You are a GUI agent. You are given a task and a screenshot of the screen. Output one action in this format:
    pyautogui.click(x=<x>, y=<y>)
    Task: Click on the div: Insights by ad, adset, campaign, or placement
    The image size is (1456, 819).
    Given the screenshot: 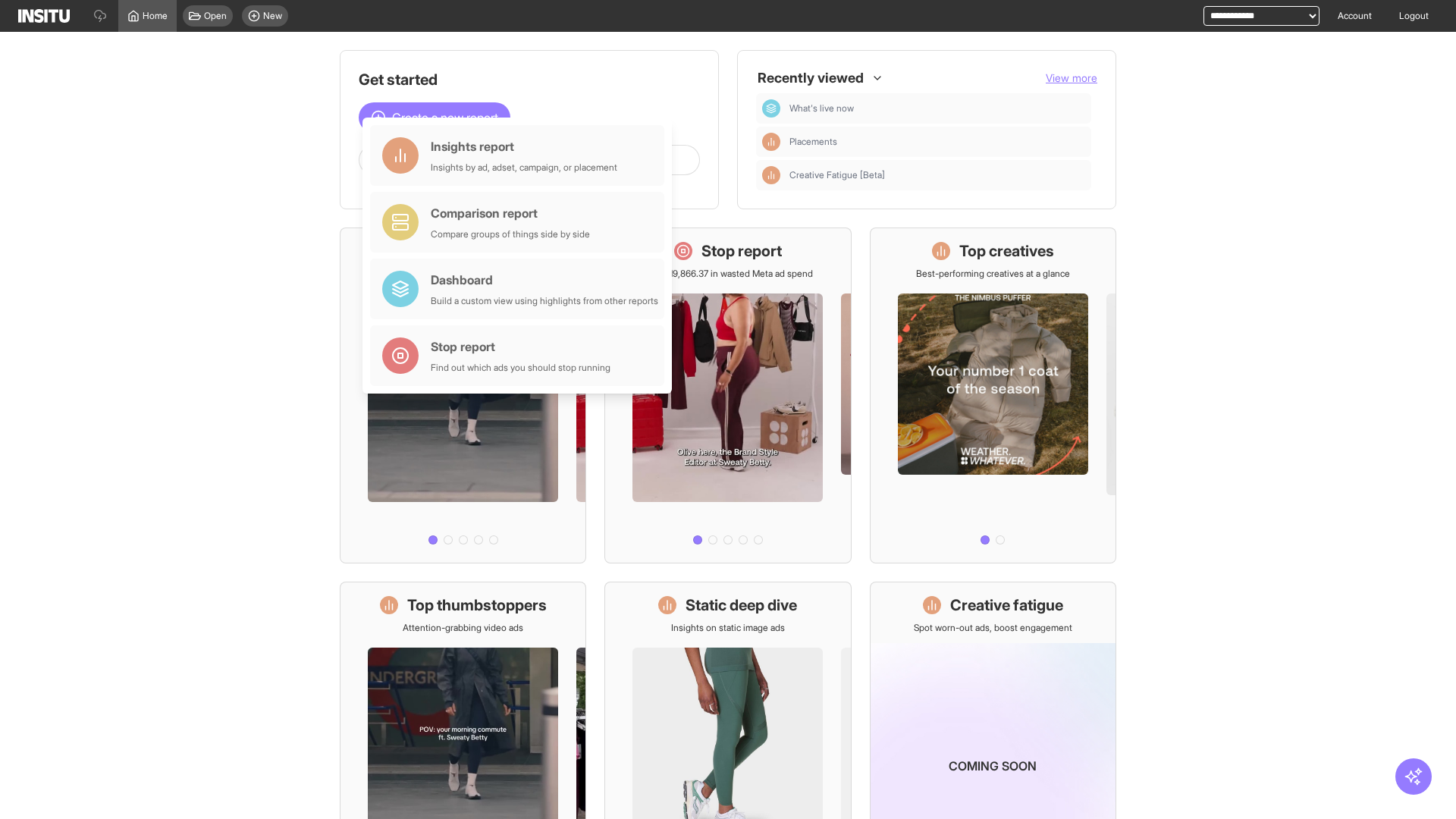 What is the action you would take?
    pyautogui.click(x=524, y=167)
    